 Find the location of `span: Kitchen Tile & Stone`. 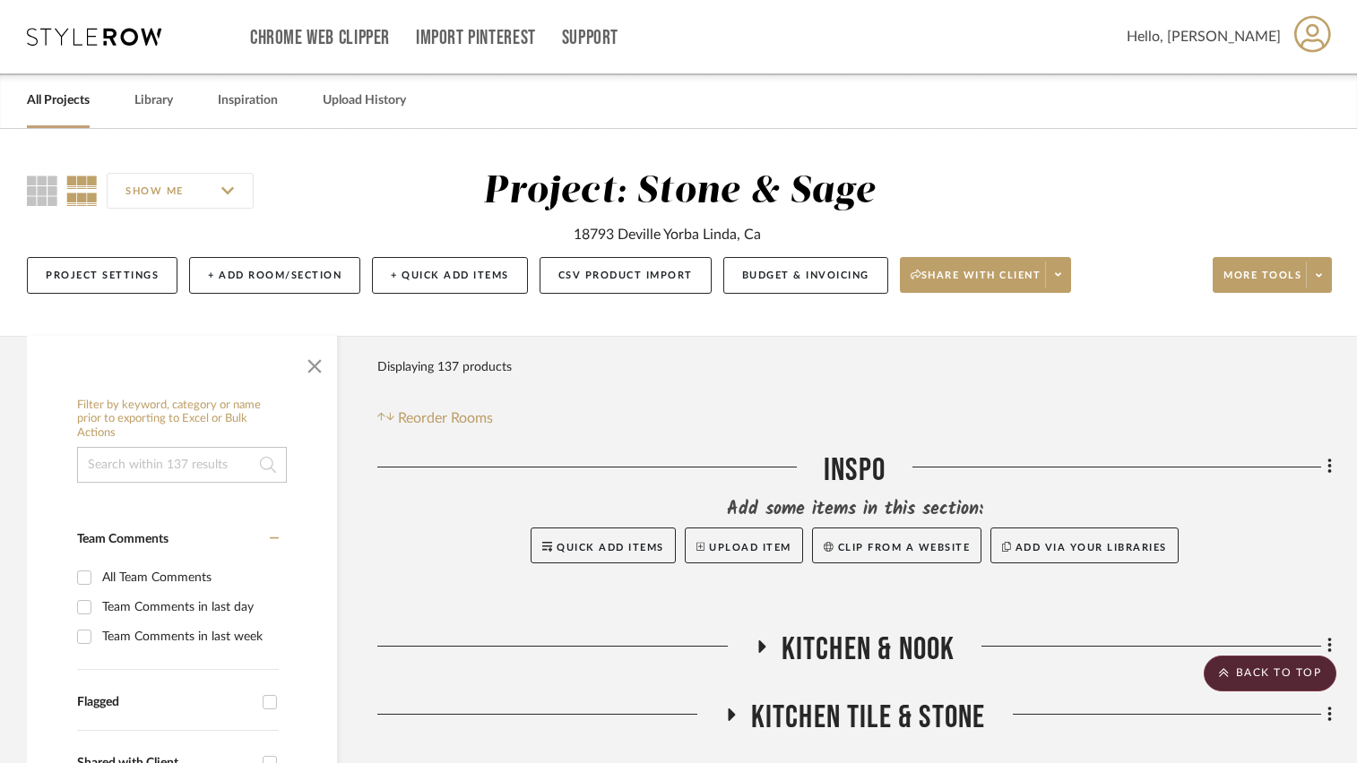

span: Kitchen Tile & Stone is located at coordinates (868, 718).